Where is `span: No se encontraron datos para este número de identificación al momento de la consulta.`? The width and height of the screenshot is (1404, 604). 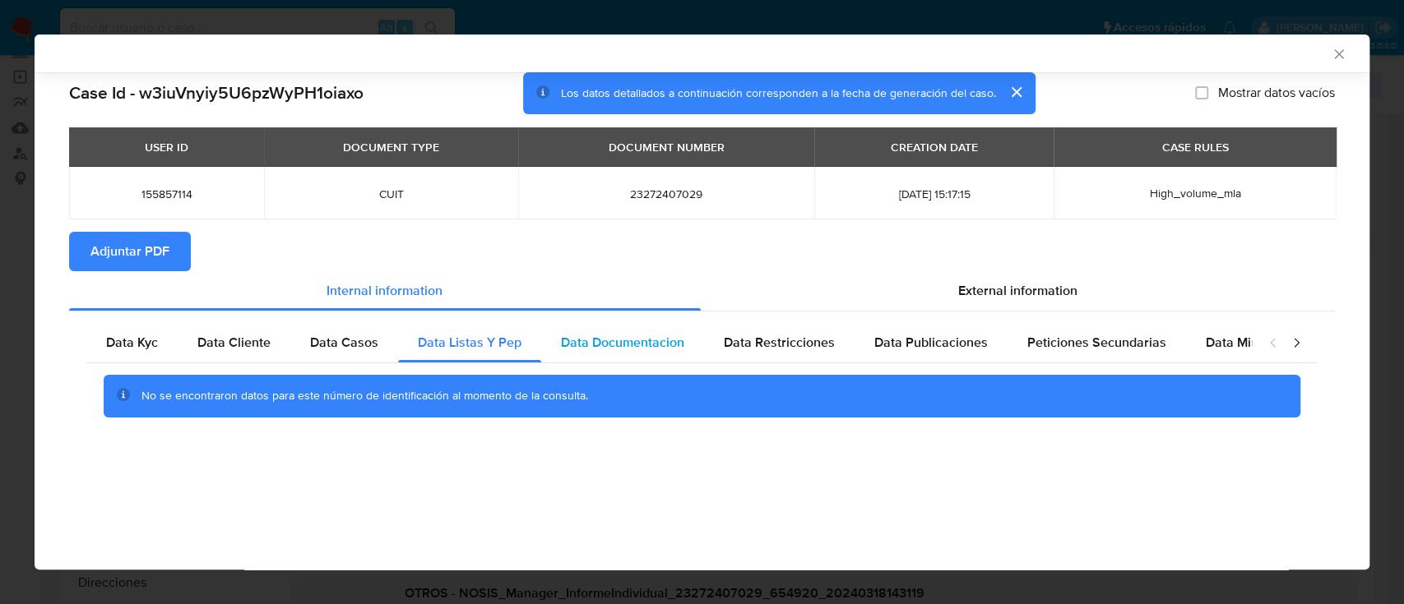
span: No se encontraron datos para este número de identificación al momento de la consulta. is located at coordinates (364, 395).